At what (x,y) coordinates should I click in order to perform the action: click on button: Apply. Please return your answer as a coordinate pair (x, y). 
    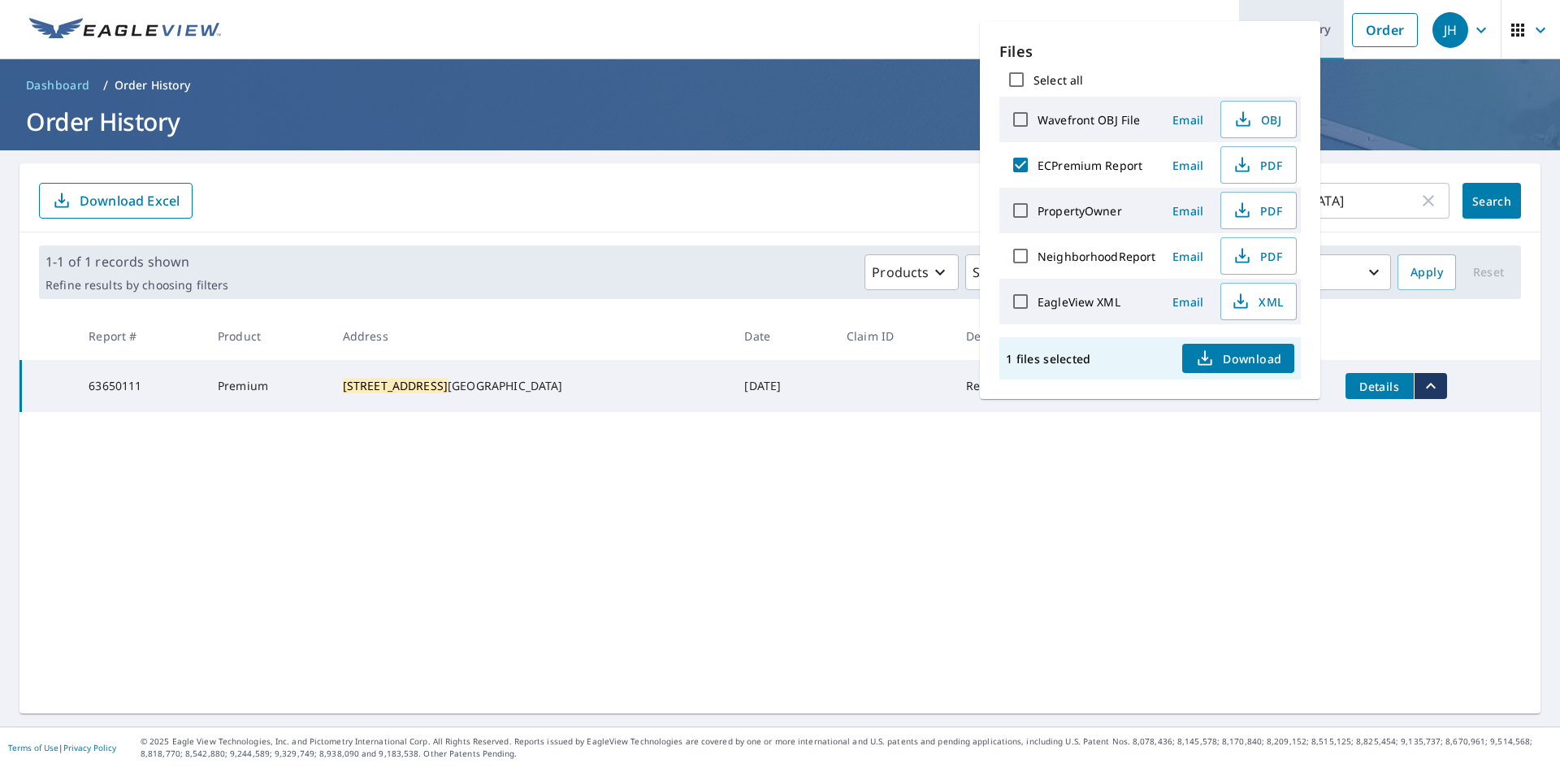
    Looking at the image, I should click on (1427, 272).